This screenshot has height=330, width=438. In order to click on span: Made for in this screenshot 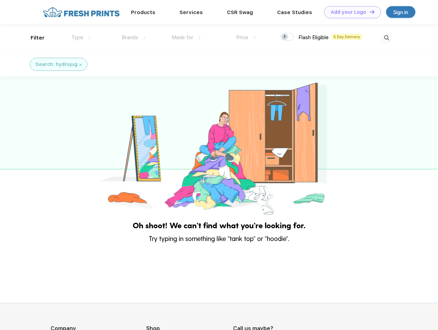, I will do `click(182, 38)`.